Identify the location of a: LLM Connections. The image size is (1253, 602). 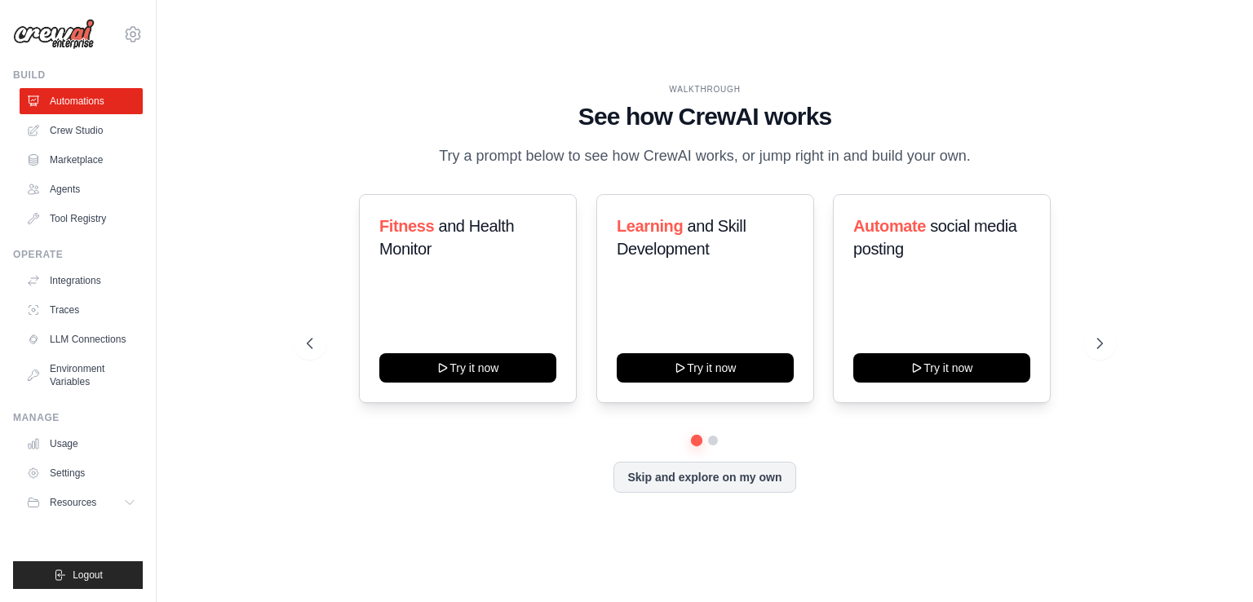
(81, 339).